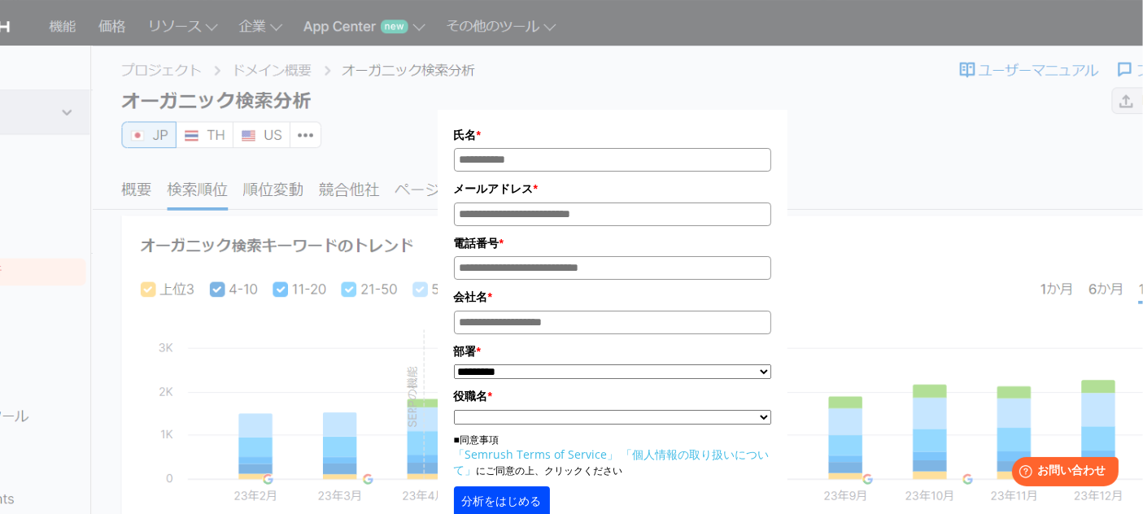 This screenshot has height=514, width=1143. Describe the element at coordinates (612, 455) in the screenshot. I see `p: ■同意事項 にご同意の上、クリックください` at that location.